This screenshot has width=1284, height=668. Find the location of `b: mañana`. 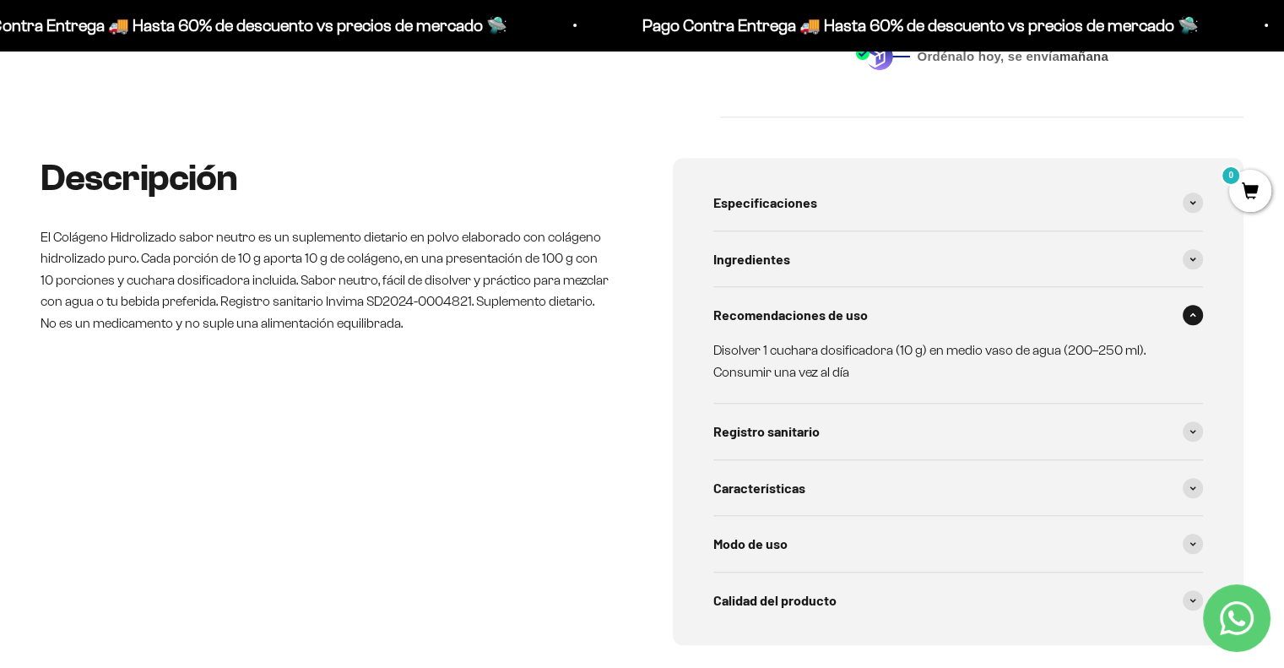

b: mañana is located at coordinates (1084, 56).